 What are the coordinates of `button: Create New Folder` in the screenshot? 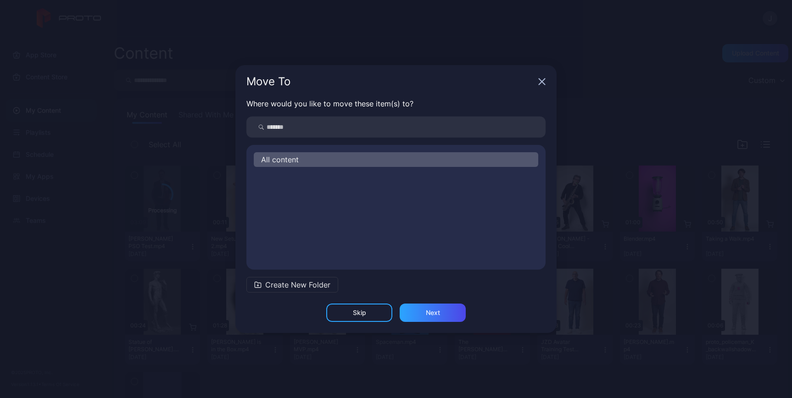 It's located at (292, 285).